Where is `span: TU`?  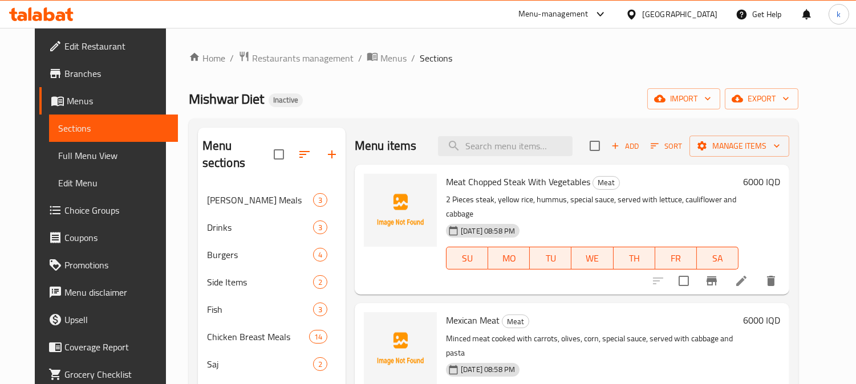 span: TU is located at coordinates (550, 258).